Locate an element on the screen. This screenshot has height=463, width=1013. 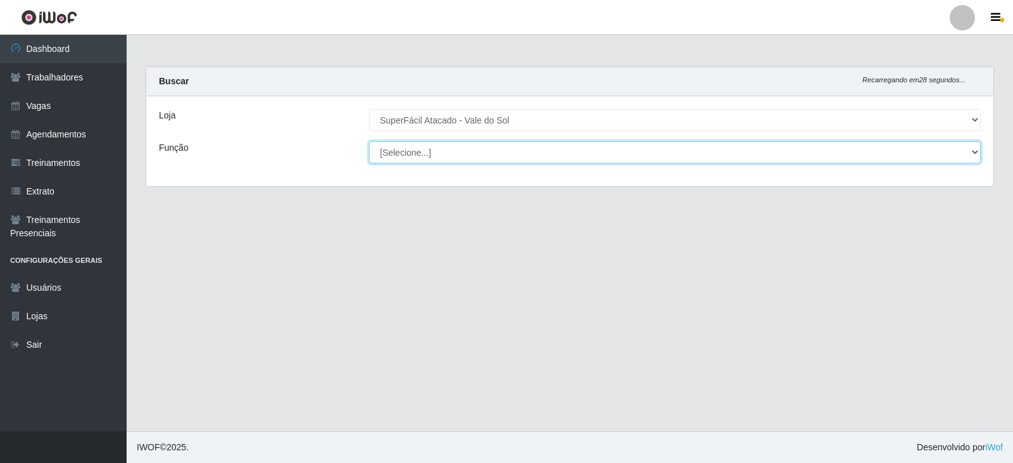
strong: Buscar is located at coordinates (173, 81).